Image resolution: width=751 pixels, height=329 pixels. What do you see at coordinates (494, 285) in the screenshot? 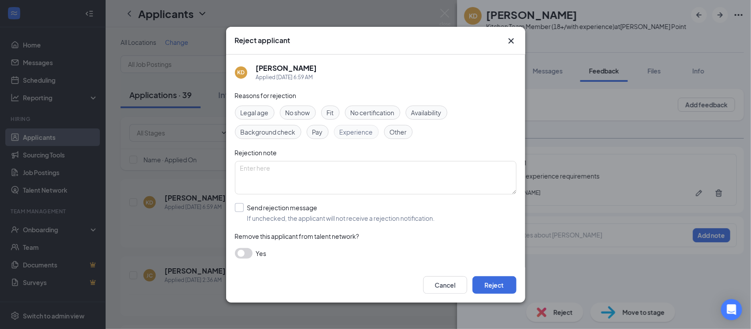
I see `button: Reject` at bounding box center [494, 285].